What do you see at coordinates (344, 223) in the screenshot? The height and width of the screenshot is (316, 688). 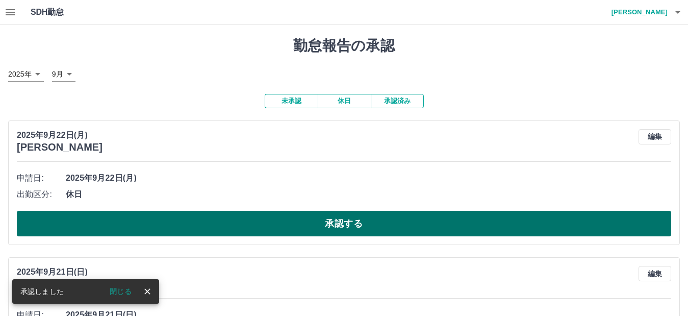 I see `button: 承認する` at bounding box center [344, 223].